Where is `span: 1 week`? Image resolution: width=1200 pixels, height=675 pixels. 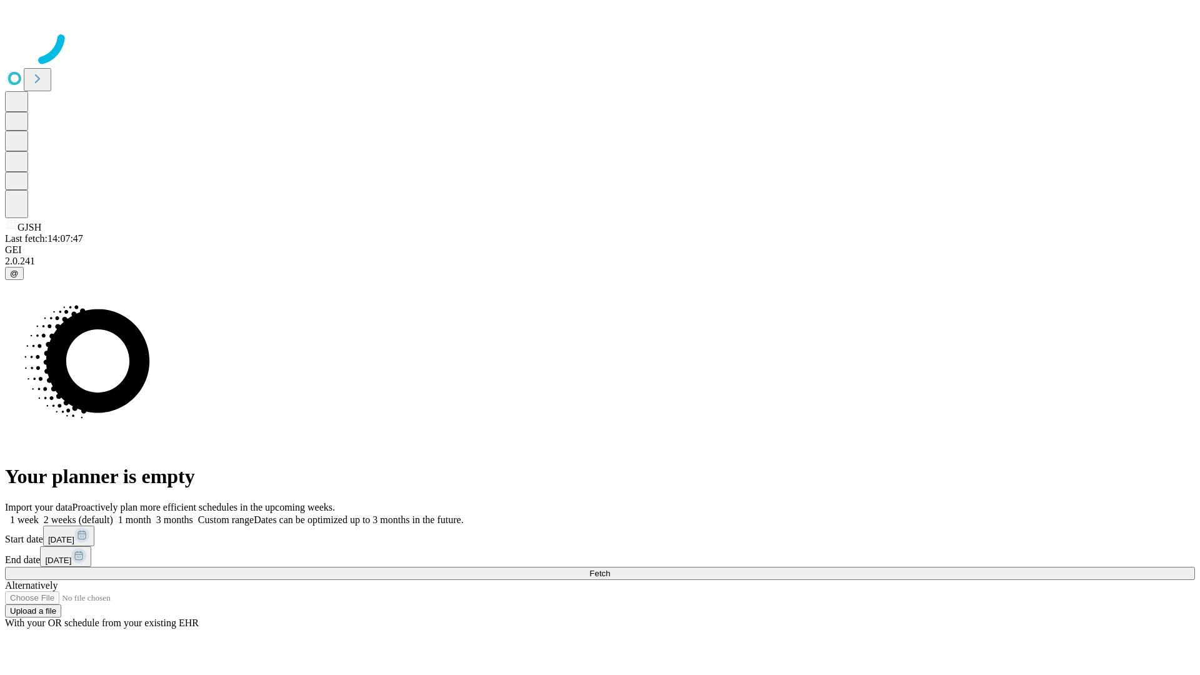 span: 1 week is located at coordinates (24, 519).